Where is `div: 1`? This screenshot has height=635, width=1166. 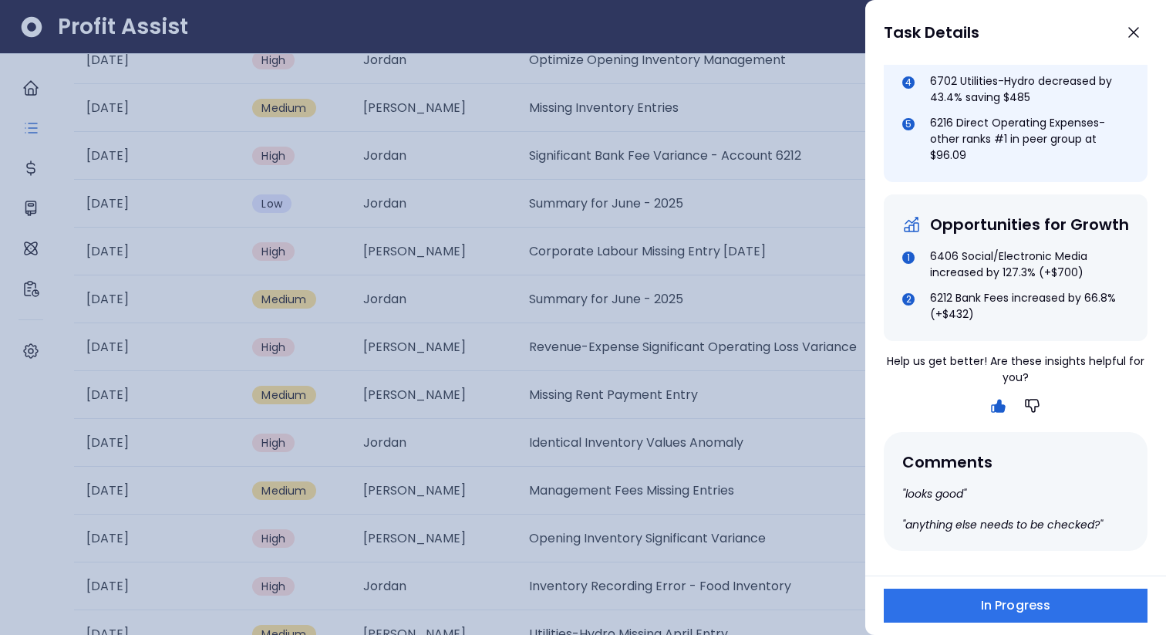 div: 1 is located at coordinates (908, 258).